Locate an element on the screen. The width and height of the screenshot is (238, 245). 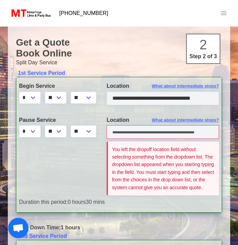
span: Total Down Time: is located at coordinates (38, 227).